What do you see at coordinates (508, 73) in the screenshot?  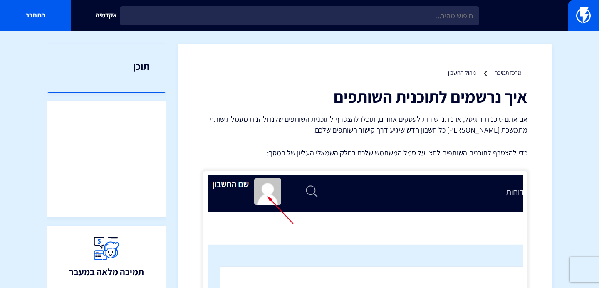 I see `a: מרכז תמיכה` at bounding box center [508, 73].